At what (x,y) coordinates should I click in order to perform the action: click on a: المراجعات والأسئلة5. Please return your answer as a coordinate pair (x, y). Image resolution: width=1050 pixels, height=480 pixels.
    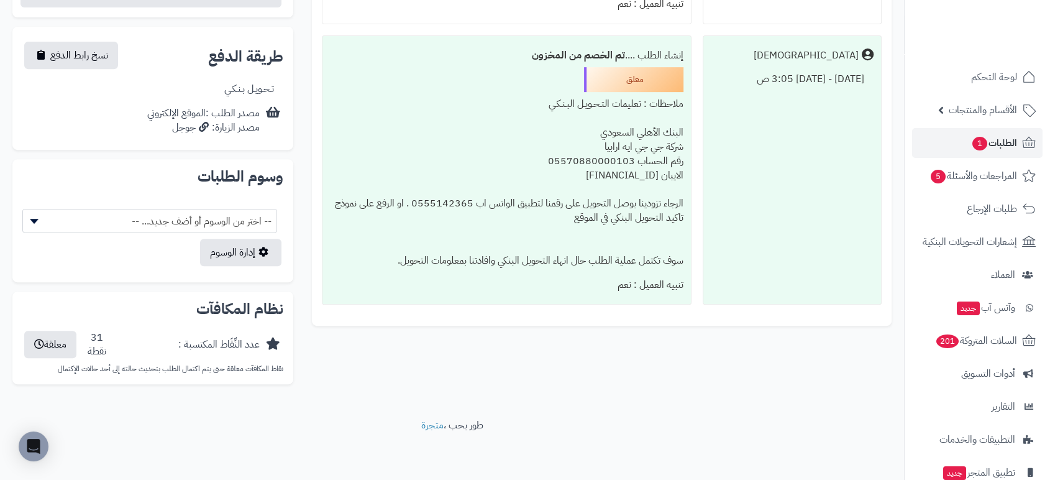
    Looking at the image, I should click on (977, 176).